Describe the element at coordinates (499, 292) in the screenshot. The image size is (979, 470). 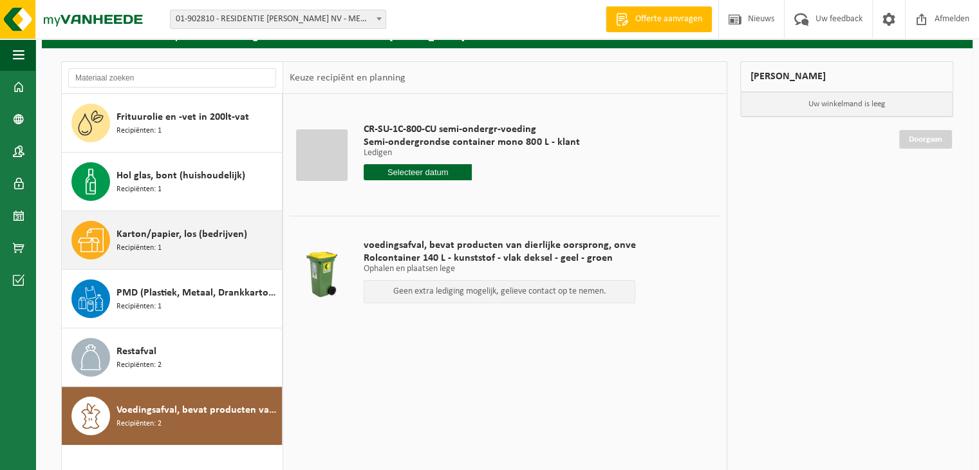
I see `p: Geen extra lediging mogelijk, gelieve contact op te nemen.` at that location.